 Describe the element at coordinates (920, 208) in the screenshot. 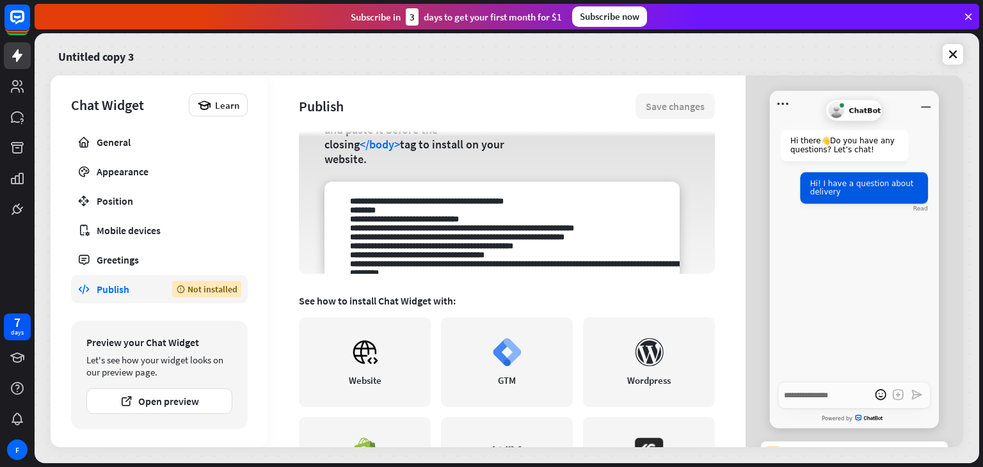

I see `div: Read` at that location.